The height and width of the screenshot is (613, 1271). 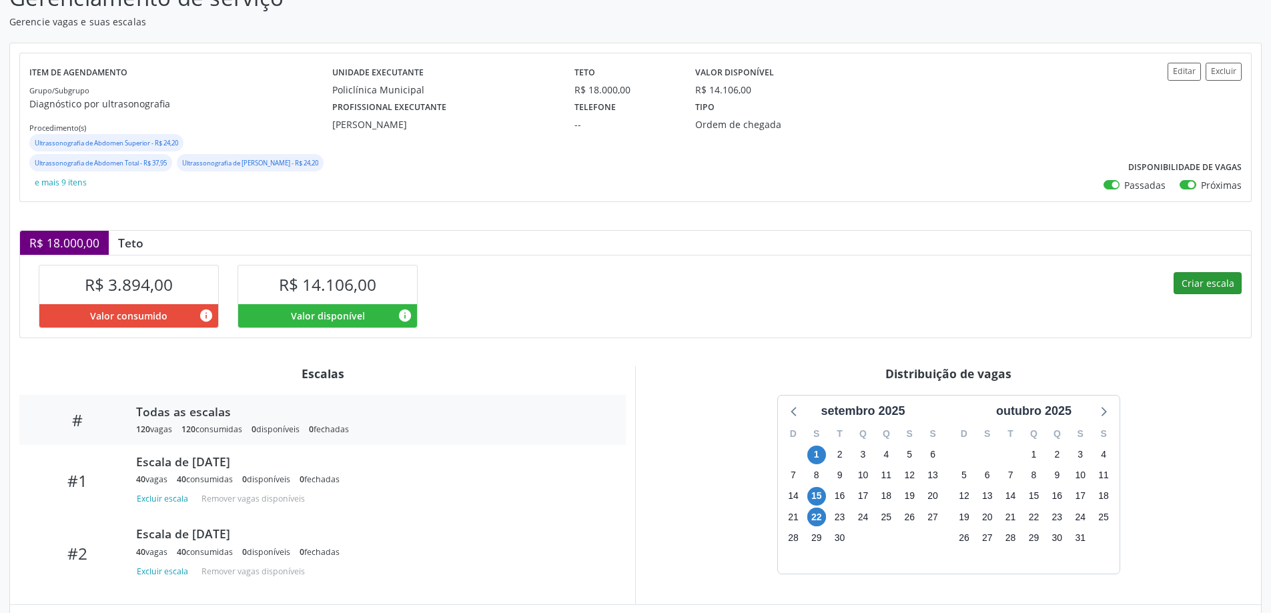 What do you see at coordinates (129, 284) in the screenshot?
I see `span: R$ 3.894,00` at bounding box center [129, 284].